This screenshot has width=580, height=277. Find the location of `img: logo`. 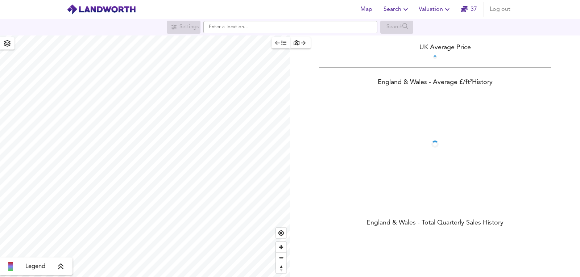

img: logo is located at coordinates (101, 9).